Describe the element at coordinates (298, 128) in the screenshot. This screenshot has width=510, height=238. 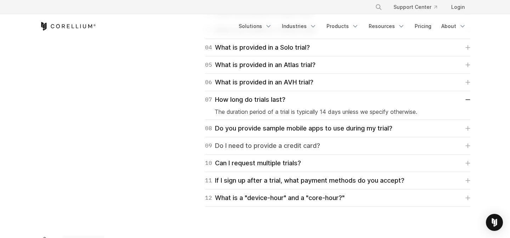
I see `div: Do you provide sample mobile apps to use during my trial?` at that location.